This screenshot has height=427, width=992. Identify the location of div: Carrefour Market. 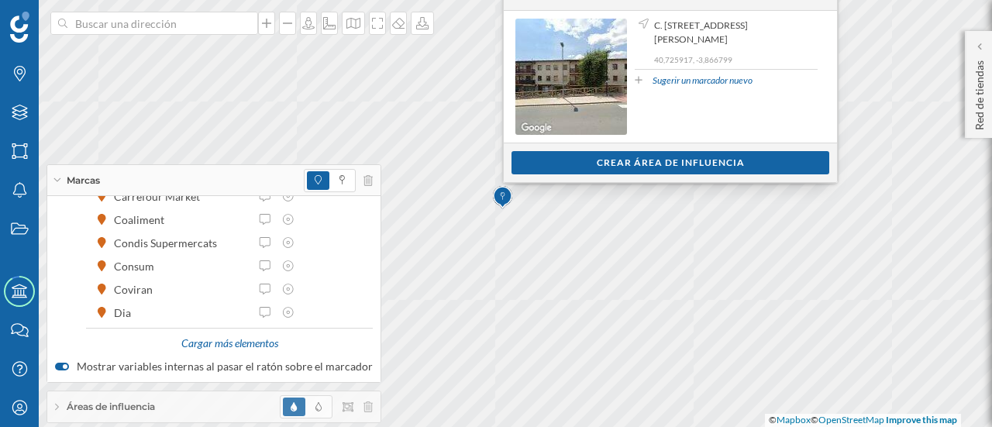
(160, 196).